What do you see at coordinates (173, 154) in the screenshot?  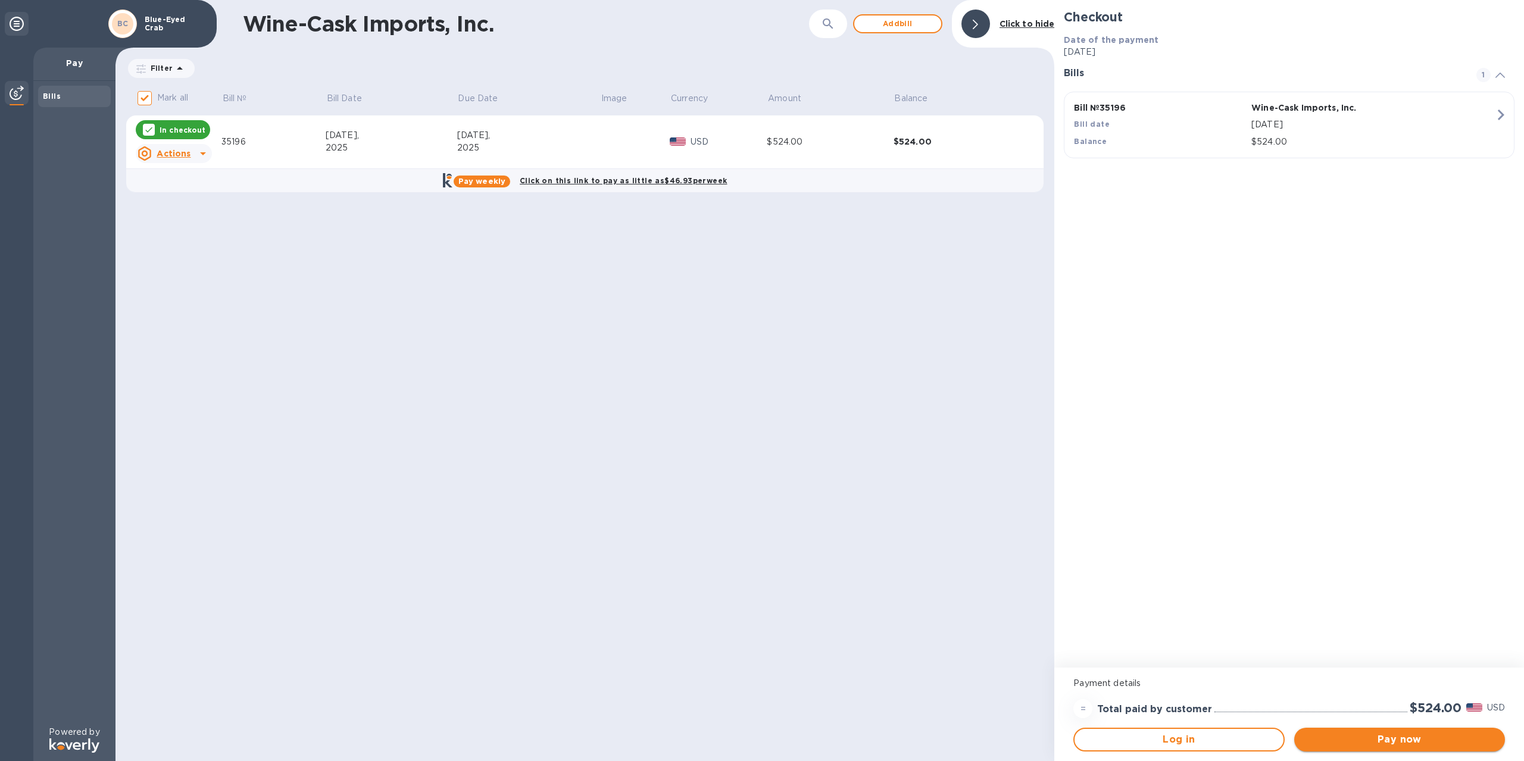 I see `u: Actions` at bounding box center [173, 154].